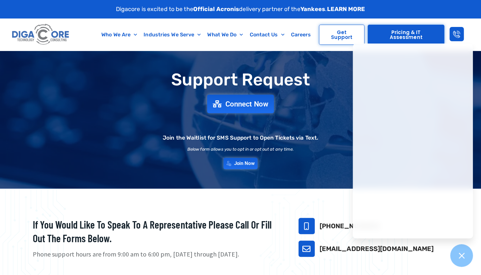 This screenshot has height=275, width=481. What do you see at coordinates (206, 35) in the screenshot?
I see `nav: Menu` at bounding box center [206, 35].